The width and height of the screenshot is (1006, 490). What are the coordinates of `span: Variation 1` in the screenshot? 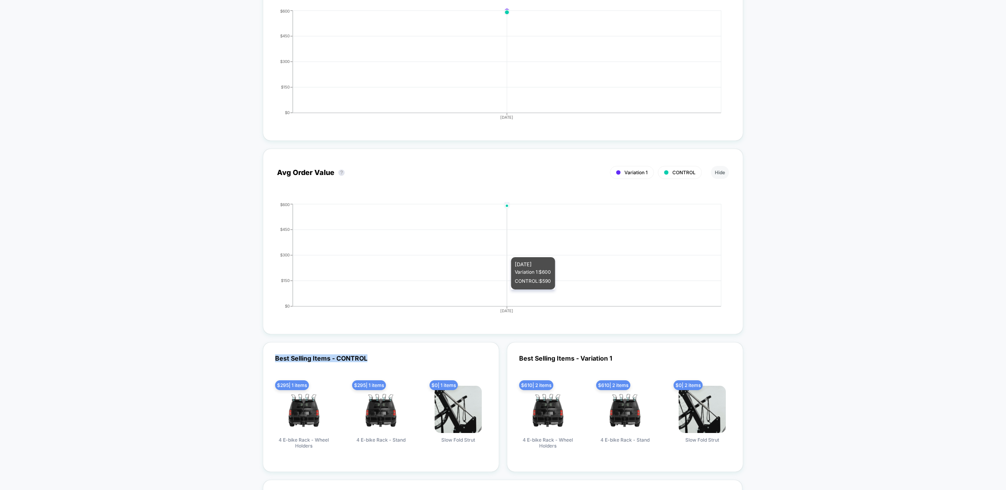 It's located at (636, 172).